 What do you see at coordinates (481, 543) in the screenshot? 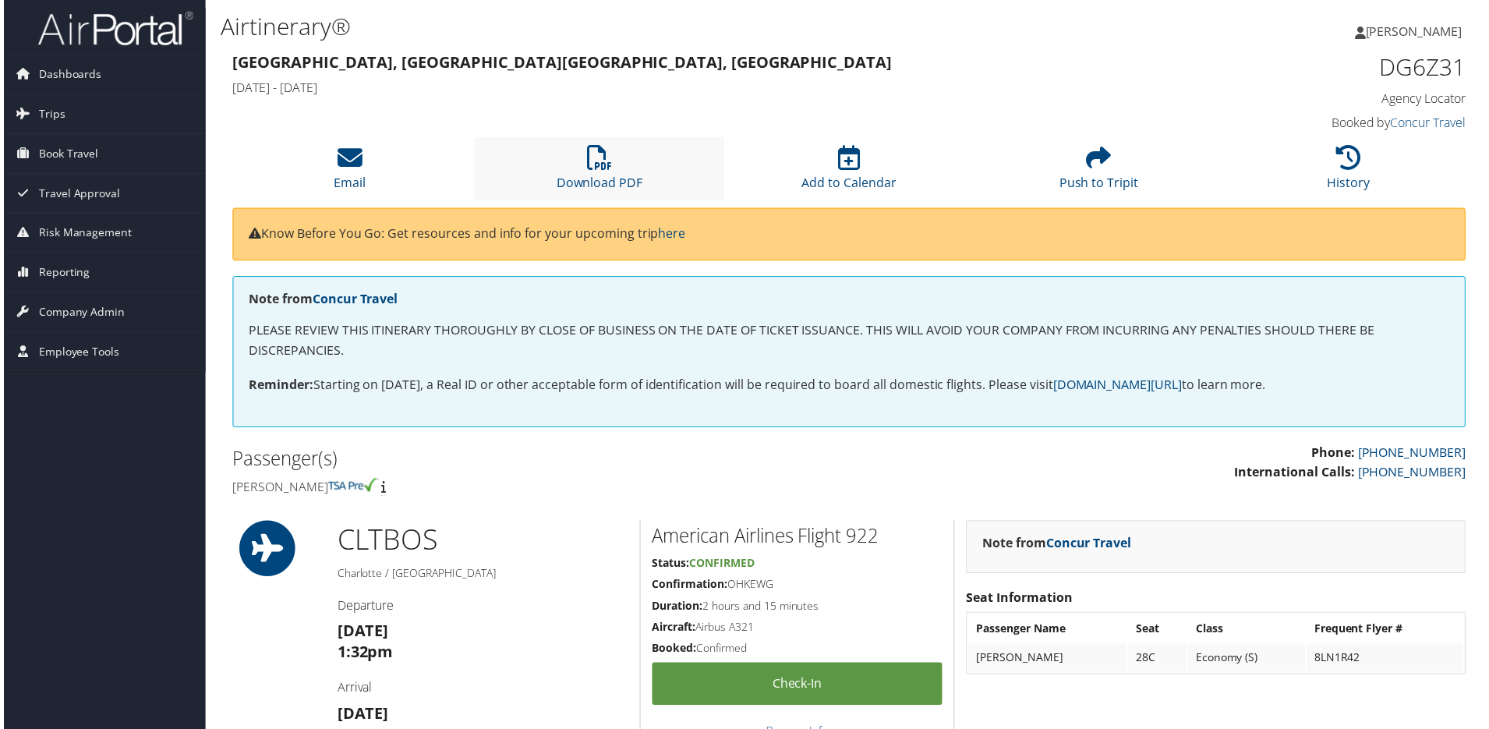
I see `h1: CLT BOS` at bounding box center [481, 543].